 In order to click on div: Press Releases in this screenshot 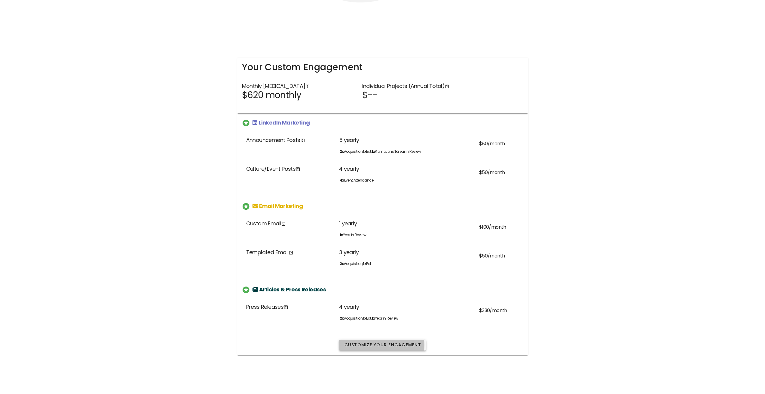, I will do `click(289, 311)`.